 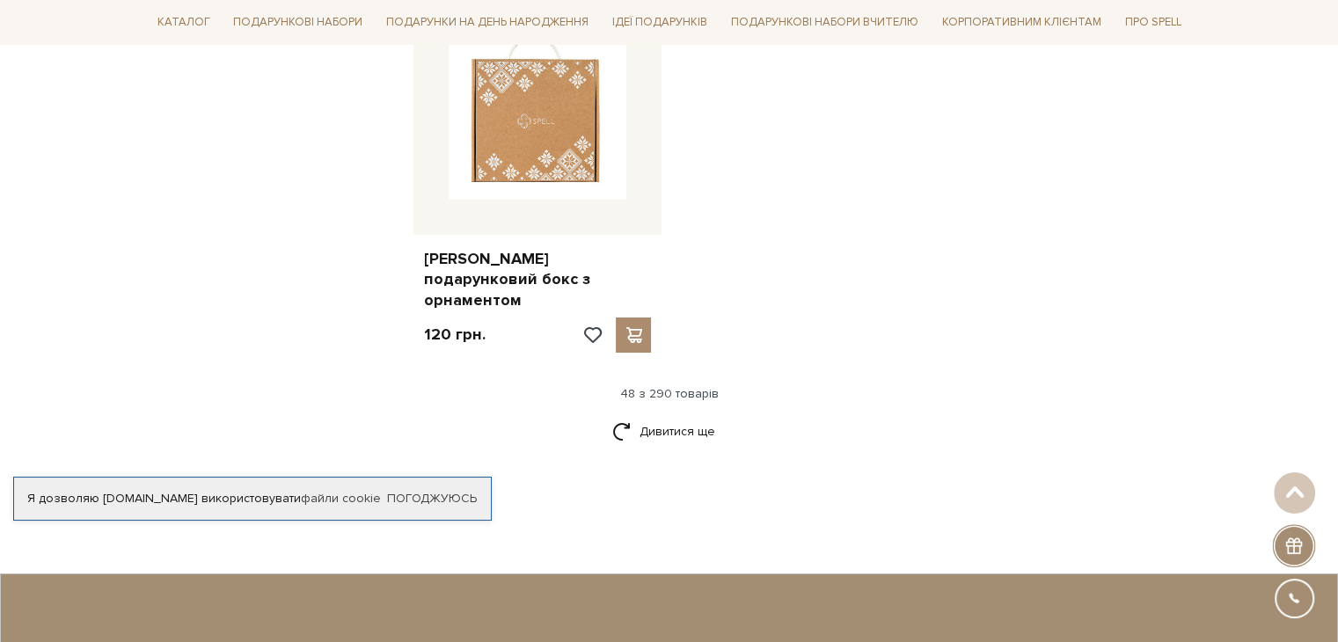 What do you see at coordinates (669, 431) in the screenshot?
I see `a: Дивитися ще` at bounding box center [669, 431].